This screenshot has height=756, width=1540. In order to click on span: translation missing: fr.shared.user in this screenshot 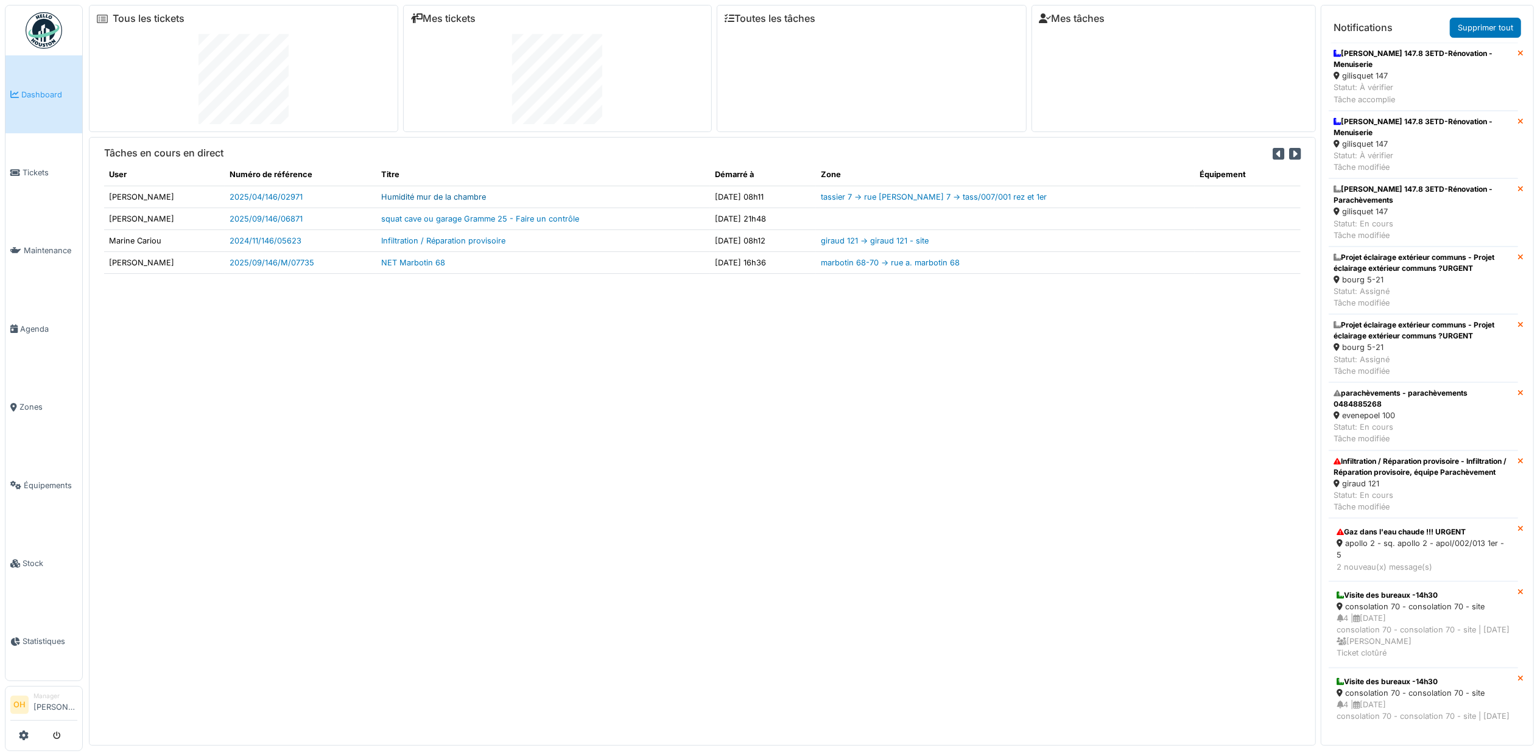, I will do `click(118, 174)`.